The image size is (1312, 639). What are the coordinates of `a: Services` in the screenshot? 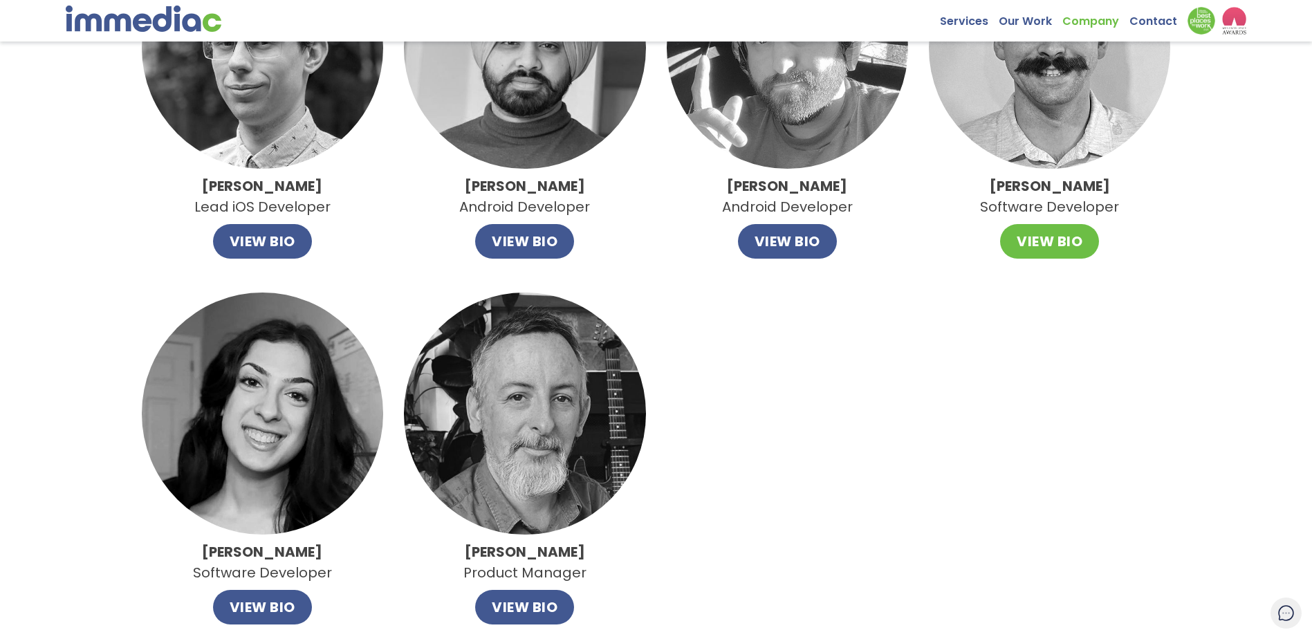 It's located at (969, 17).